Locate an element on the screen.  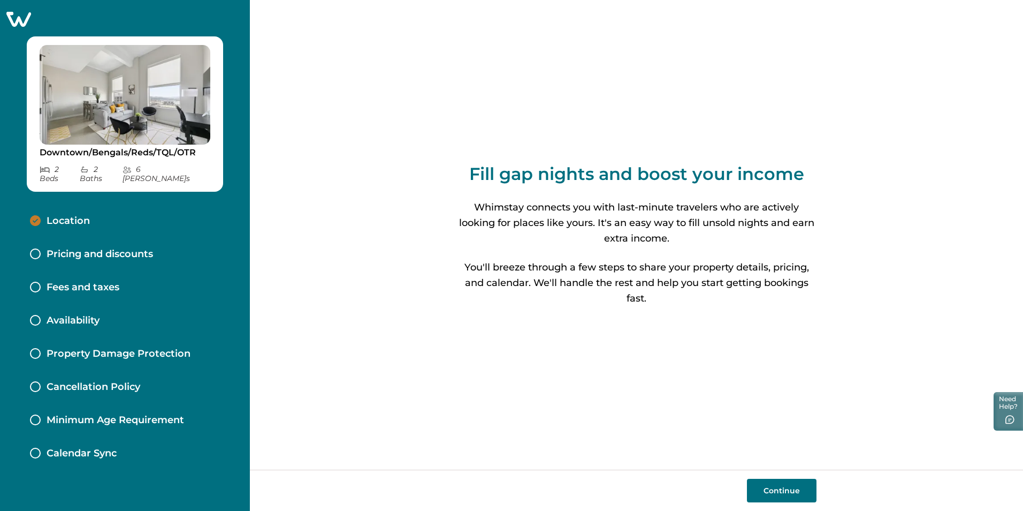
p: Minimum Age Requirement is located at coordinates (115, 420).